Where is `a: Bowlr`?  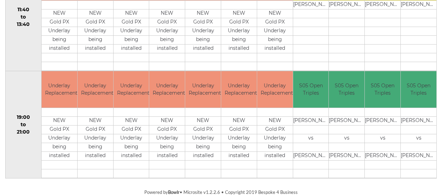 a: Bowlr is located at coordinates (174, 192).